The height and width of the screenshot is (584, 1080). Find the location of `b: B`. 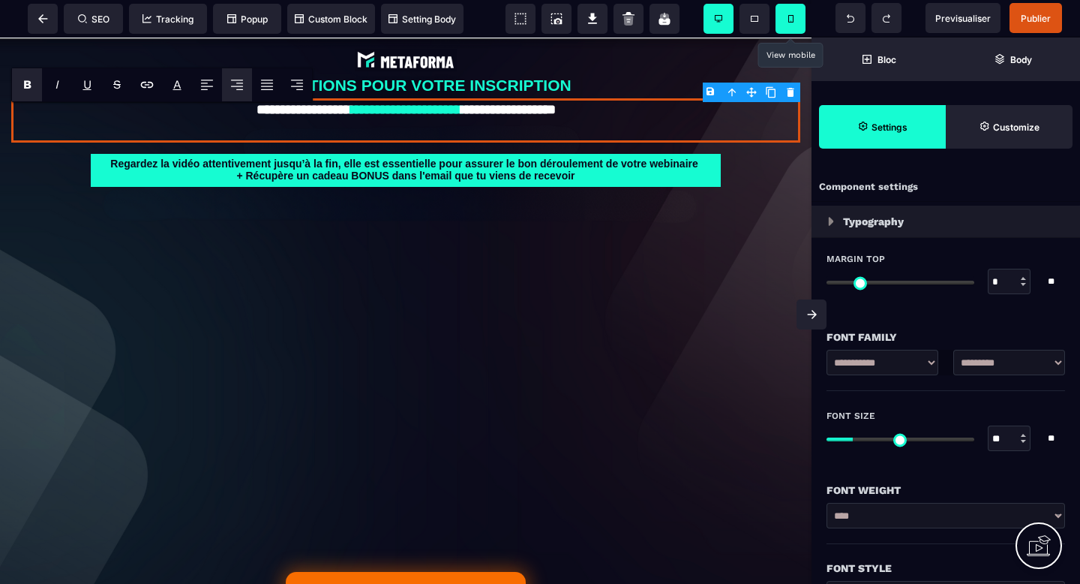

b: B is located at coordinates (27, 84).